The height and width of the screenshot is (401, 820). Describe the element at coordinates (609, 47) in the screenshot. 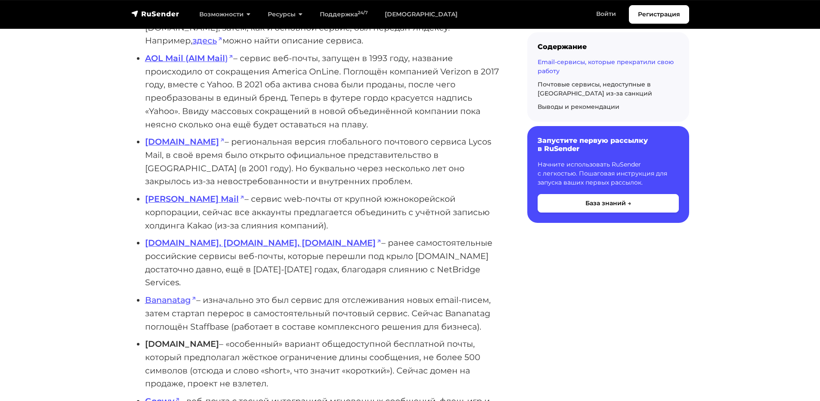

I see `div: Содержание` at that location.